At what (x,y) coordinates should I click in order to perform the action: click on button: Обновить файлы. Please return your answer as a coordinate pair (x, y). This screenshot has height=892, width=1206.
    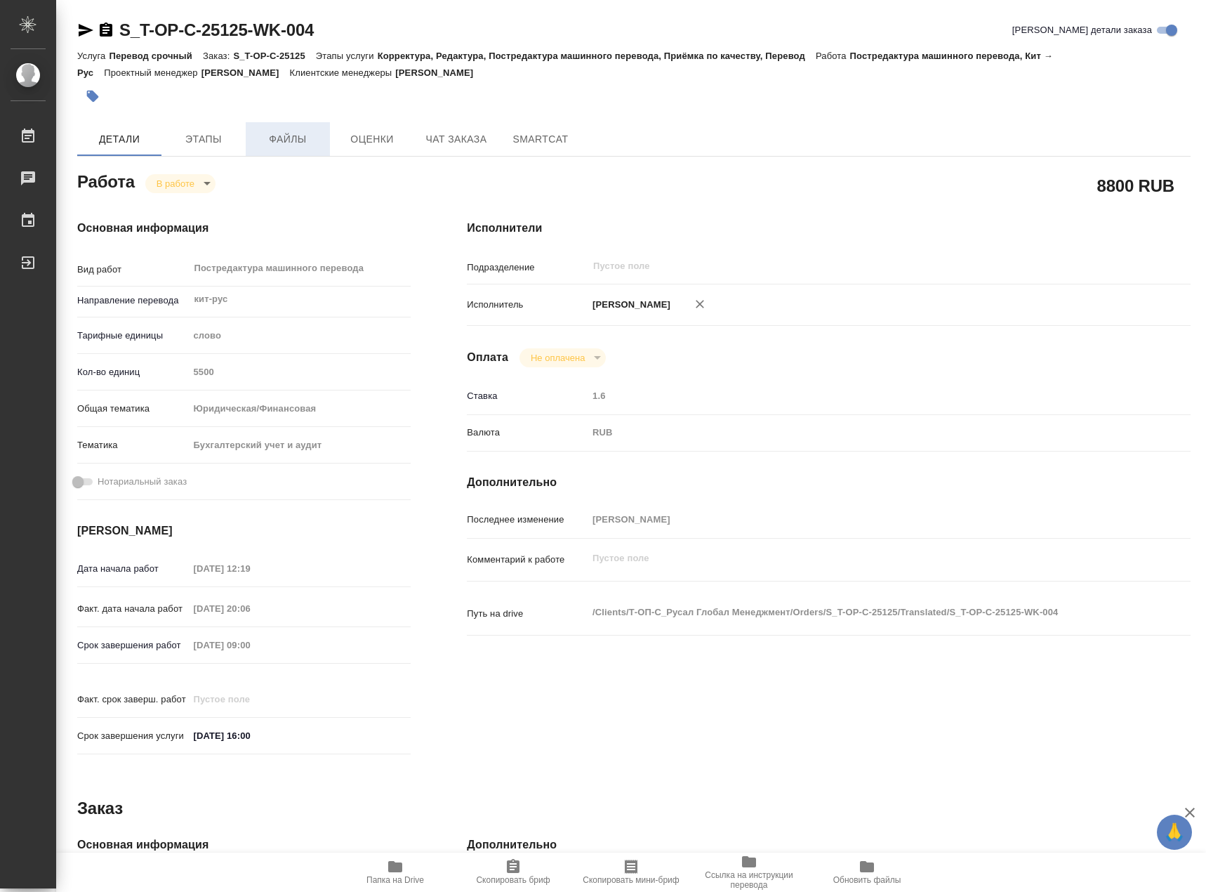
    Looking at the image, I should click on (867, 872).